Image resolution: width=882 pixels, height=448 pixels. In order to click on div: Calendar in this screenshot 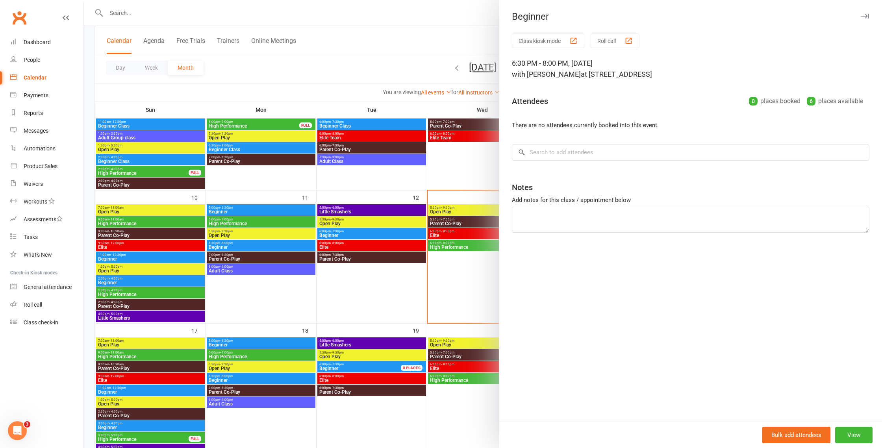, I will do `click(35, 78)`.